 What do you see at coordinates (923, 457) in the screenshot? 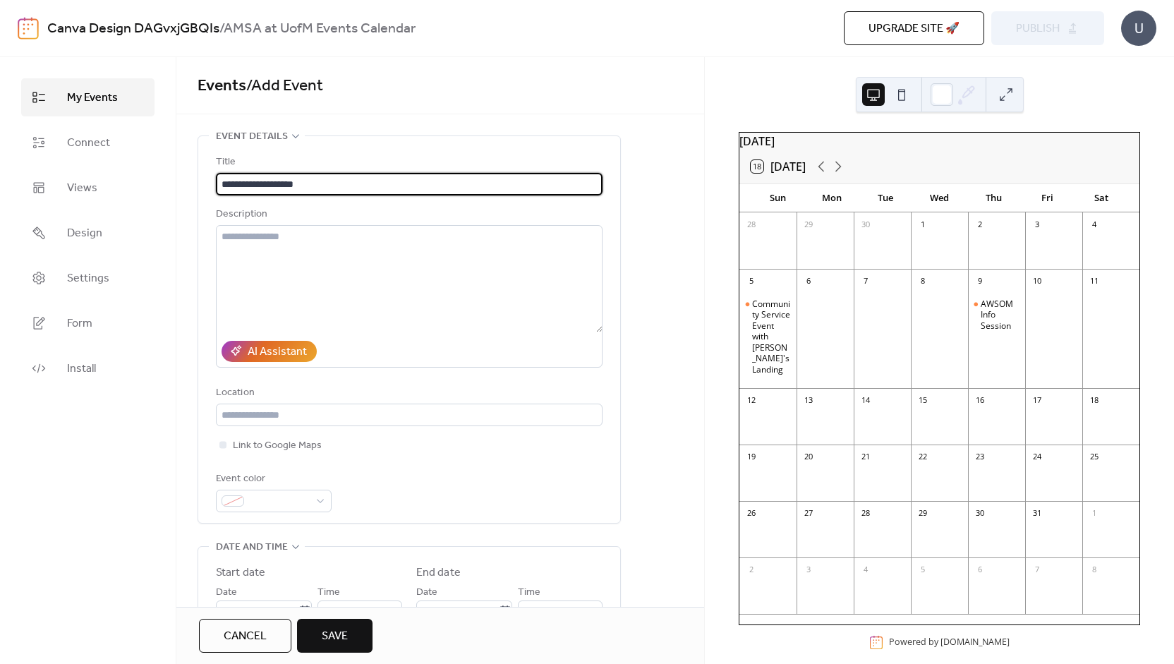
I see `div: 22` at bounding box center [923, 457].